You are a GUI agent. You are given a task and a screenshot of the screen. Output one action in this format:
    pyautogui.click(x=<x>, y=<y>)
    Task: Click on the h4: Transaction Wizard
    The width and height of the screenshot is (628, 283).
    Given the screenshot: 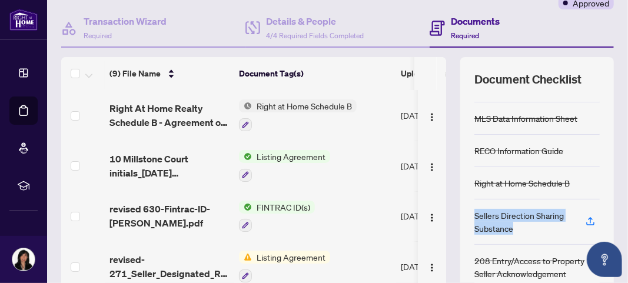 What is the action you would take?
    pyautogui.click(x=125, y=21)
    